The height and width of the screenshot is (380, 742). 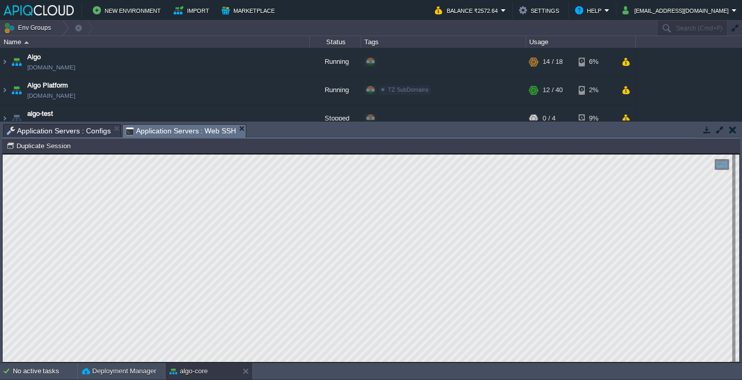 I want to click on span: Application Servers : Web SSH, so click(x=181, y=131).